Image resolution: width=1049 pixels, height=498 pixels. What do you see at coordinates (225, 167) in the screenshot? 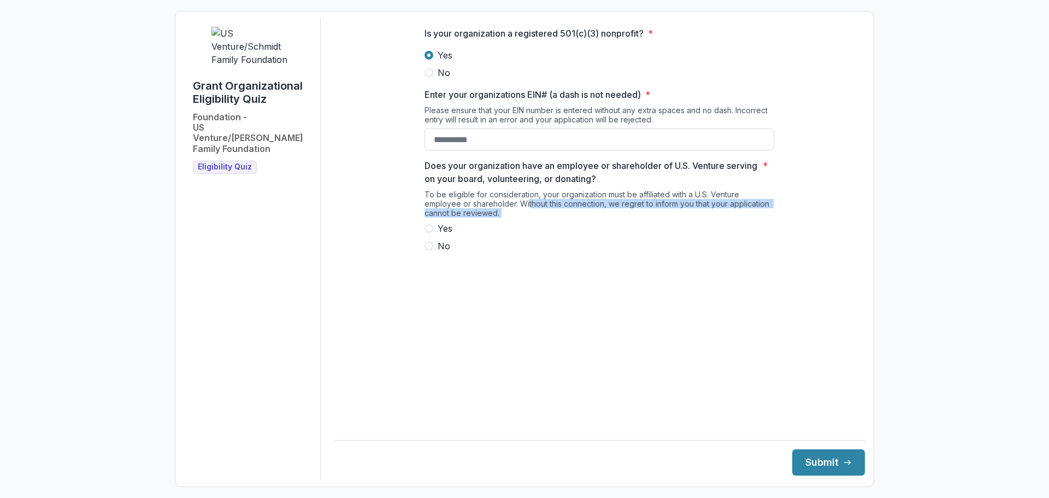
I see `span: Eligibility Quiz` at bounding box center [225, 167].